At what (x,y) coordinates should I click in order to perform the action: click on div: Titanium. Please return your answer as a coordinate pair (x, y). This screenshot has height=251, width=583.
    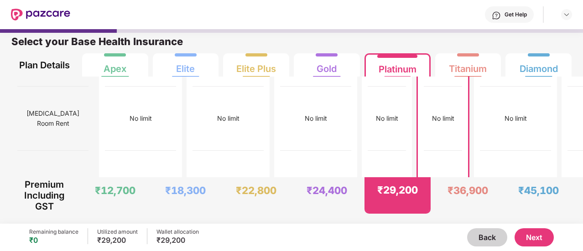
    Looking at the image, I should click on (468, 65).